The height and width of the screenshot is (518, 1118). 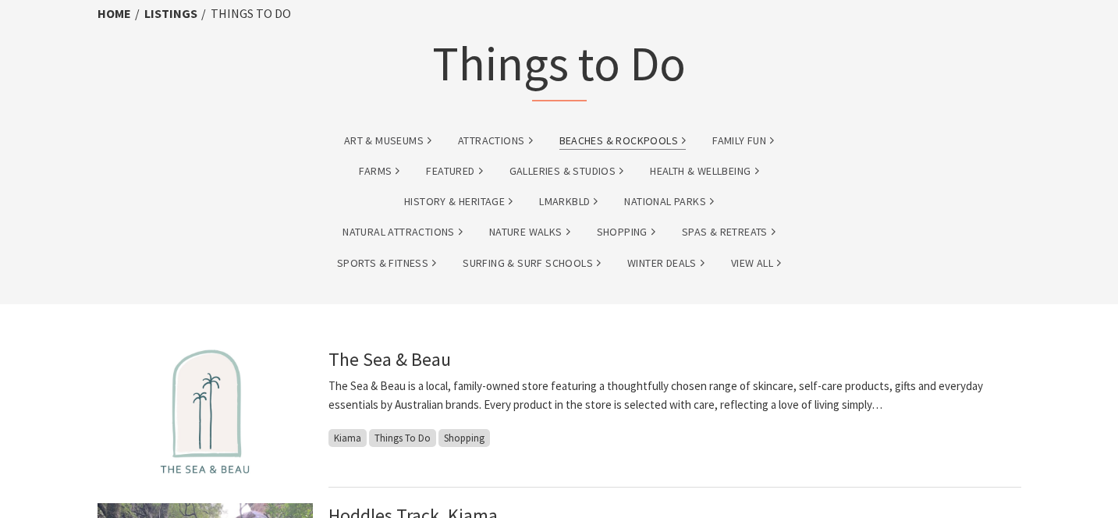 I want to click on a: Winter Deals, so click(x=665, y=263).